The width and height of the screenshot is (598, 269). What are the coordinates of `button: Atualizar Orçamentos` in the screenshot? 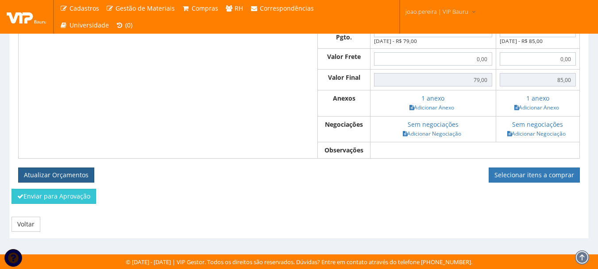 It's located at (56, 175).